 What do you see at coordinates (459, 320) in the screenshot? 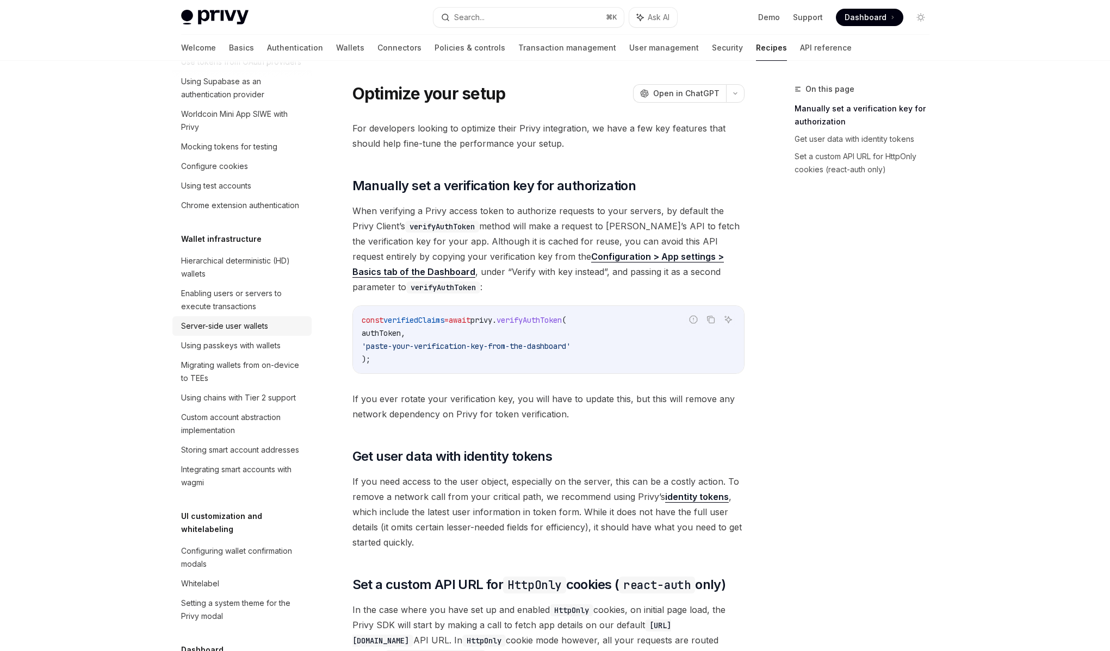
I see `span: await` at bounding box center [459, 320].